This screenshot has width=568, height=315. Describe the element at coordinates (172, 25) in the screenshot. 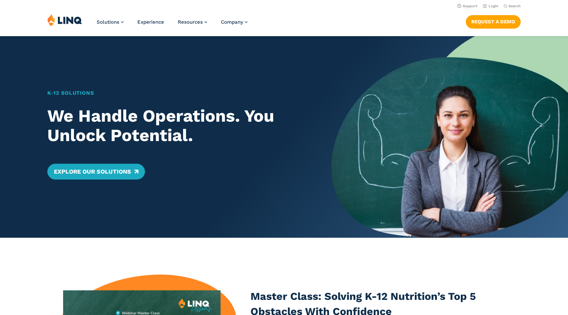

I see `nav: Primary Navigation` at that location.